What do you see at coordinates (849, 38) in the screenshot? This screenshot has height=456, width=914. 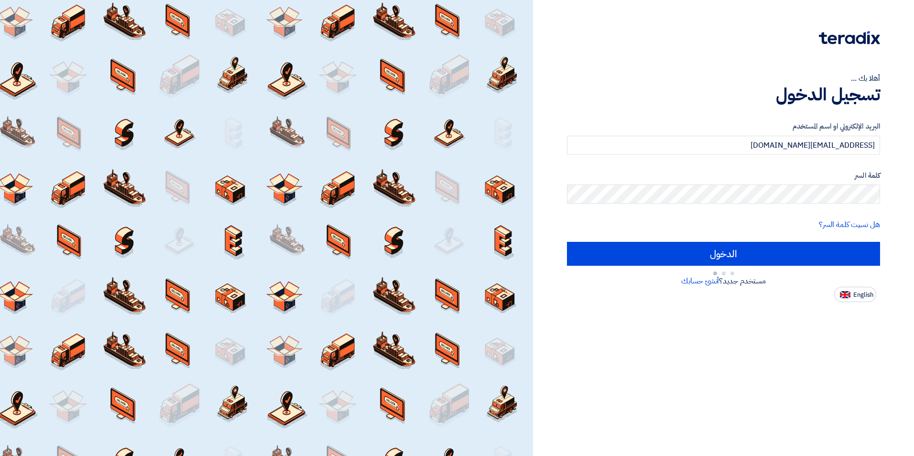 I see `img: Teradix logo` at bounding box center [849, 38].